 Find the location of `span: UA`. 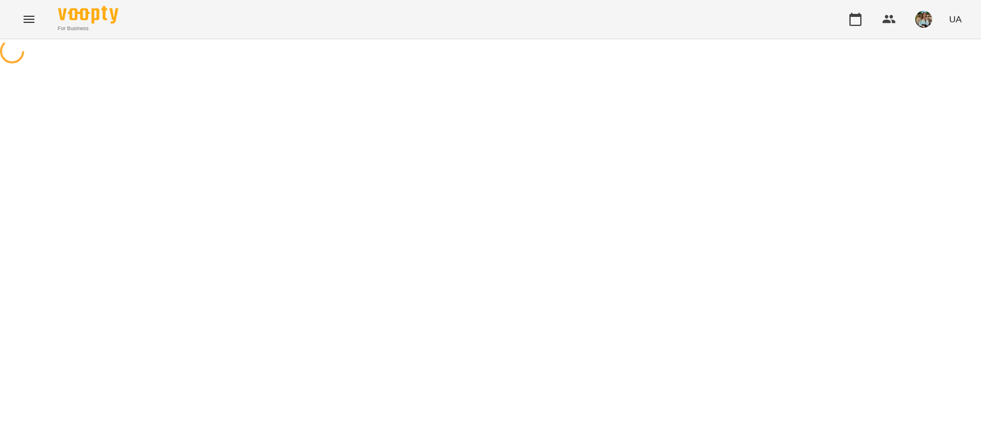

span: UA is located at coordinates (955, 19).